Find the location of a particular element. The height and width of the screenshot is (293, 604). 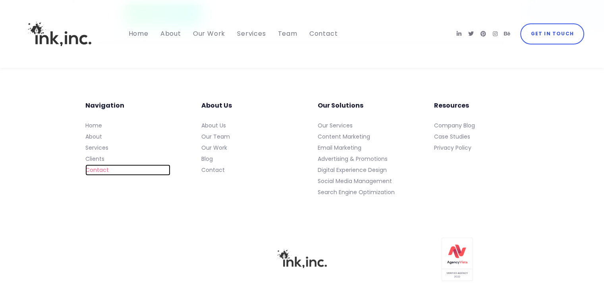

span: Our Work is located at coordinates (209, 33).